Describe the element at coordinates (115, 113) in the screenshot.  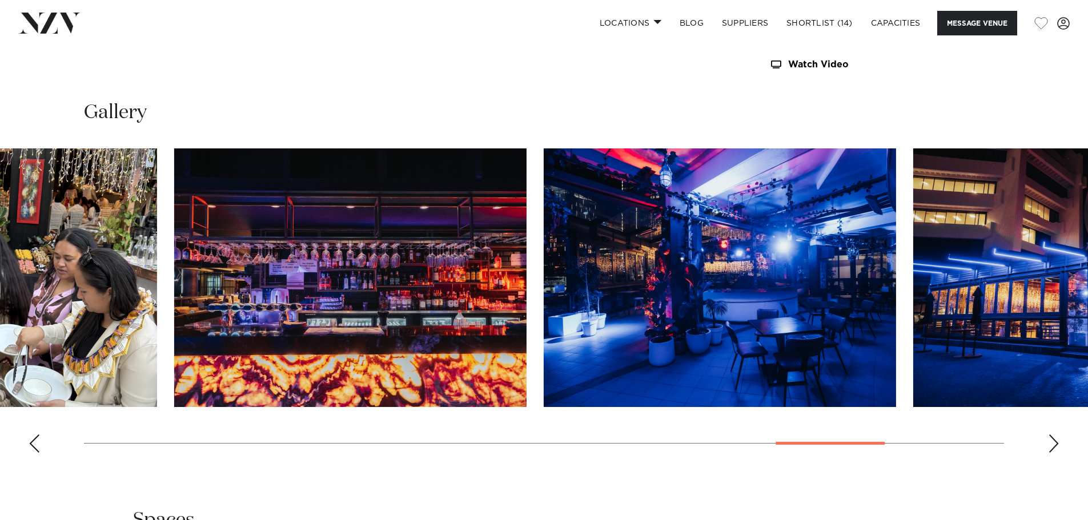
I see `h2: Gallery` at that location.